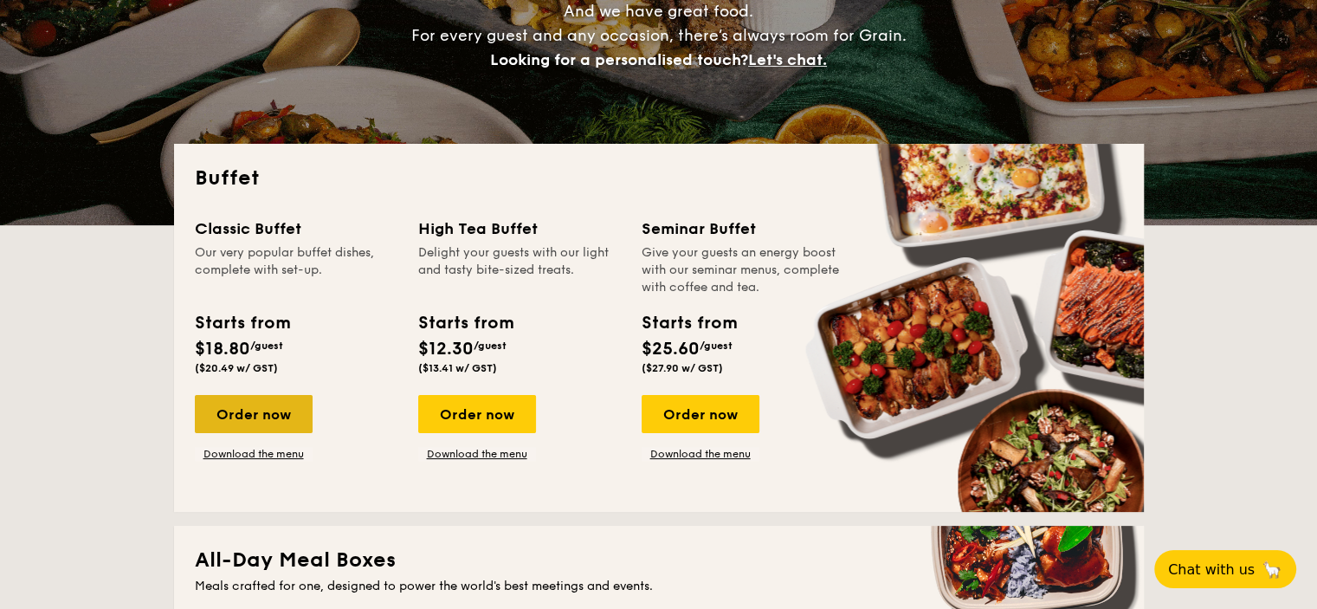 The image size is (1317, 609). Describe the element at coordinates (1211, 569) in the screenshot. I see `span: Chat with us` at that location.